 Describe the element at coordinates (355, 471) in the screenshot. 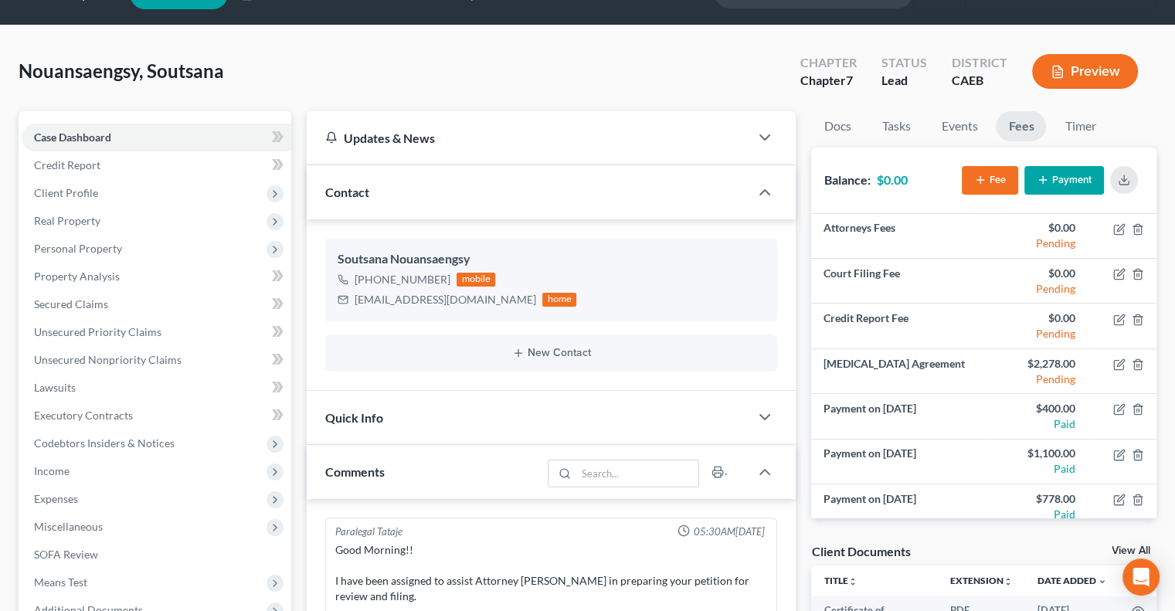

I see `span: Comments` at that location.